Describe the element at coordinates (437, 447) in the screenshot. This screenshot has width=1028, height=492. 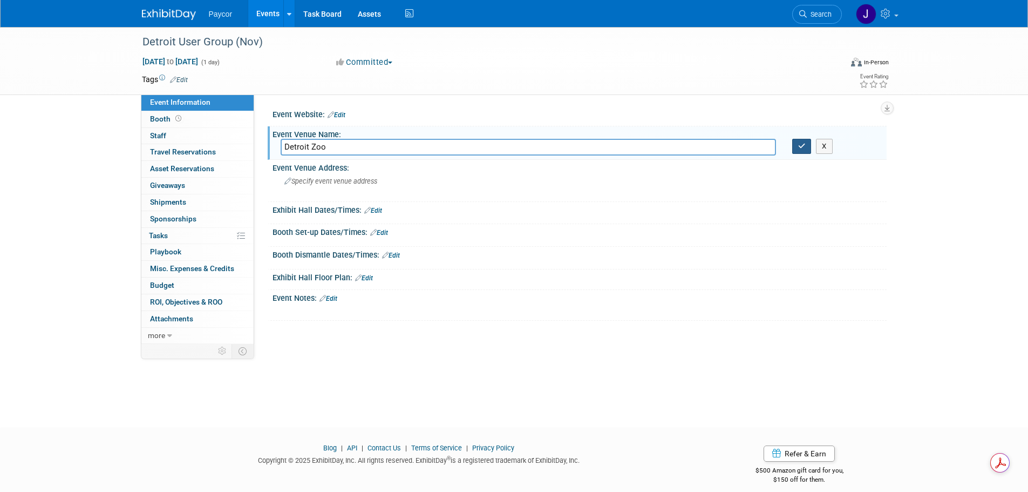
I see `a: Terms of Service` at that location.